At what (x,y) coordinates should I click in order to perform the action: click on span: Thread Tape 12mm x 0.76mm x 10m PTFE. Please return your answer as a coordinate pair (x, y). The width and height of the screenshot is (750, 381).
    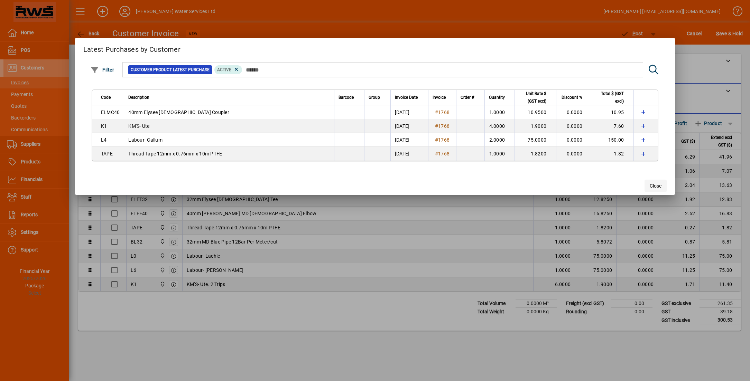
    Looking at the image, I should click on (175, 154).